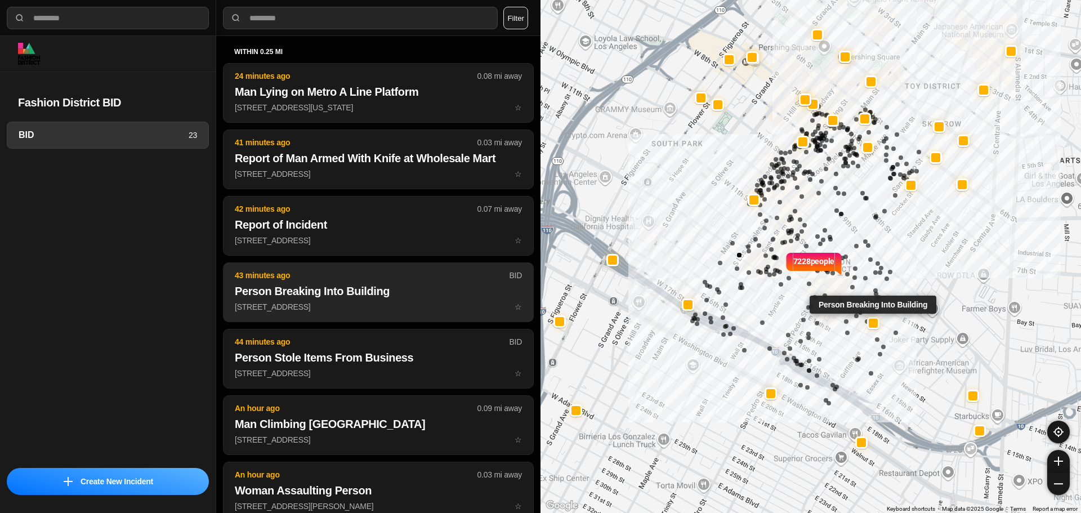 The height and width of the screenshot is (513, 1081). I want to click on h3: BID, so click(104, 135).